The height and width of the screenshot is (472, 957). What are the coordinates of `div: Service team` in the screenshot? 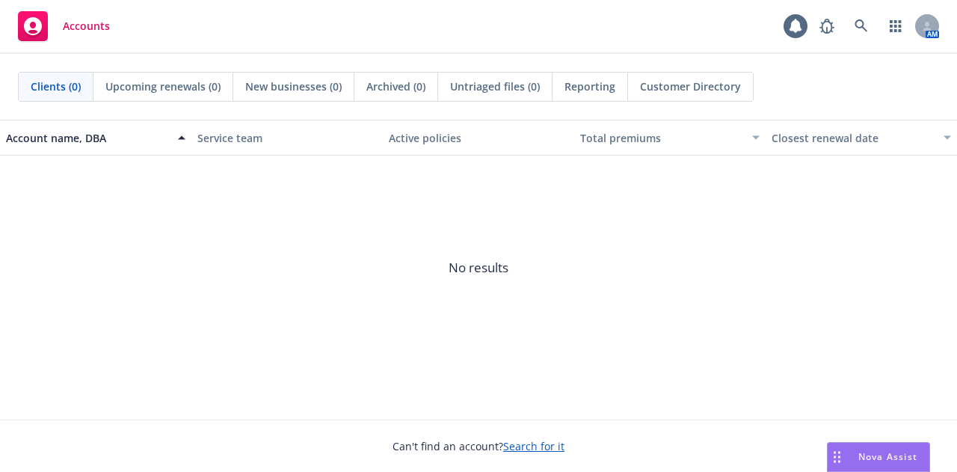 It's located at (287, 138).